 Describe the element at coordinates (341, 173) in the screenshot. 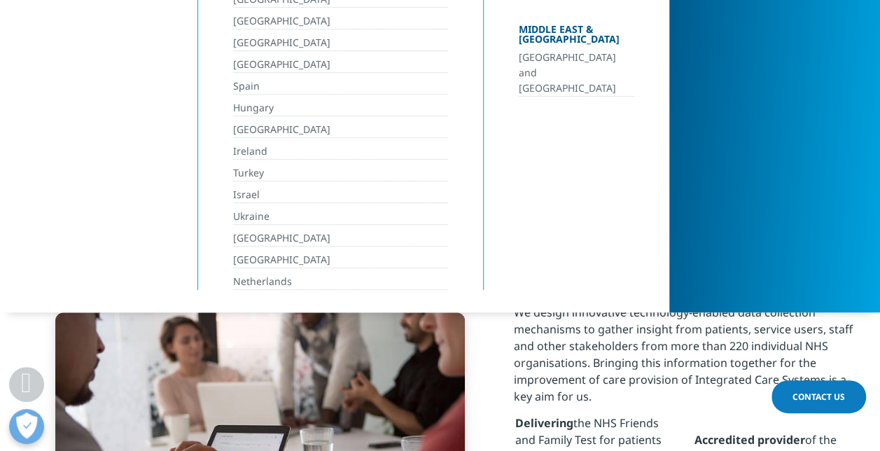

I see `a: Turkey` at that location.